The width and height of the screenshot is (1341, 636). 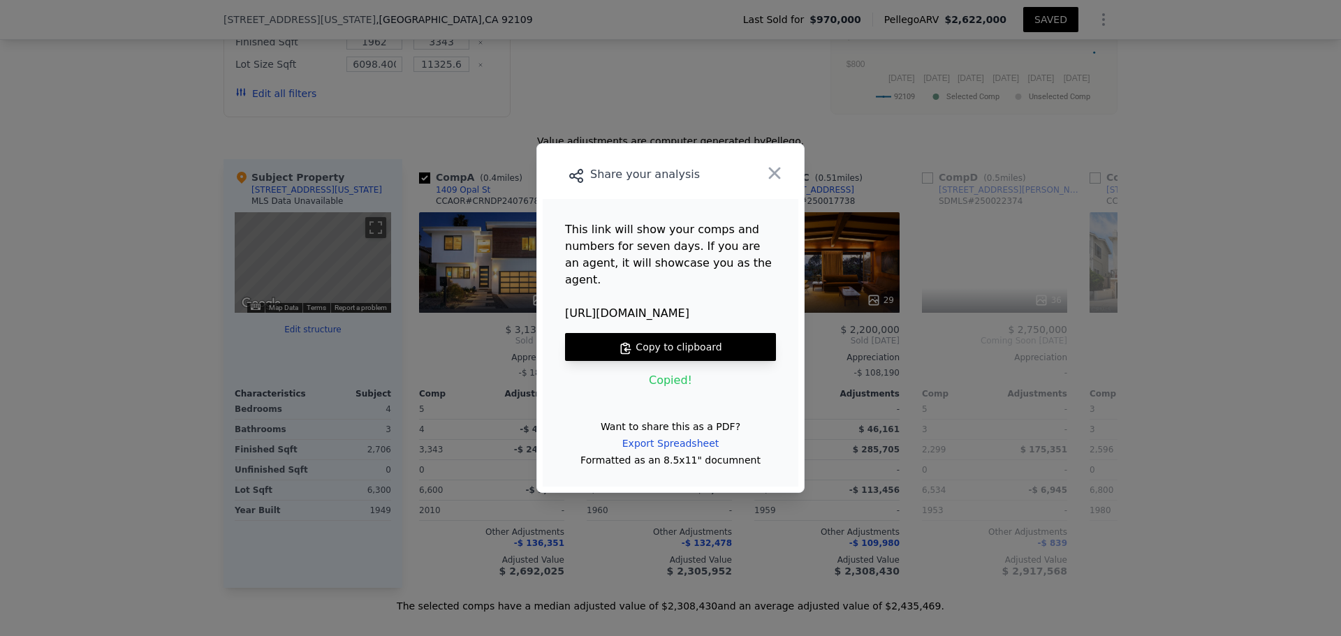 I want to click on main: This link will show your comps and numbers for seven days. If you are an agent, it will showcase ..., so click(x=670, y=343).